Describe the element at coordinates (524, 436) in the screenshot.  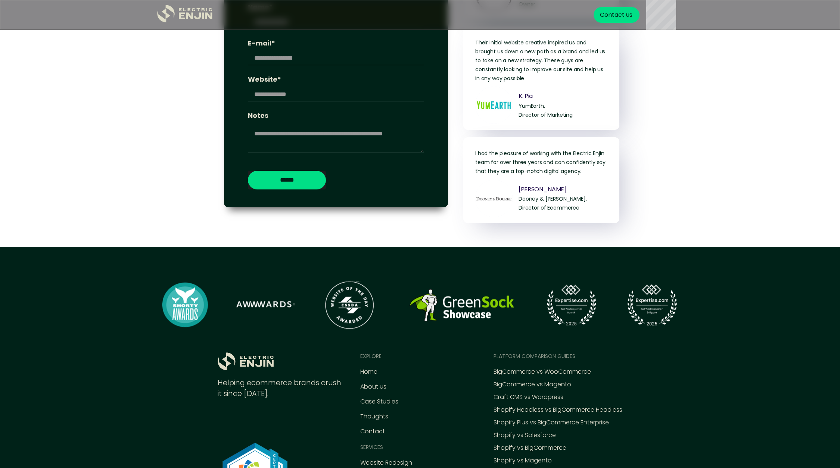
I see `a: Shopify vs Salesforce` at that location.